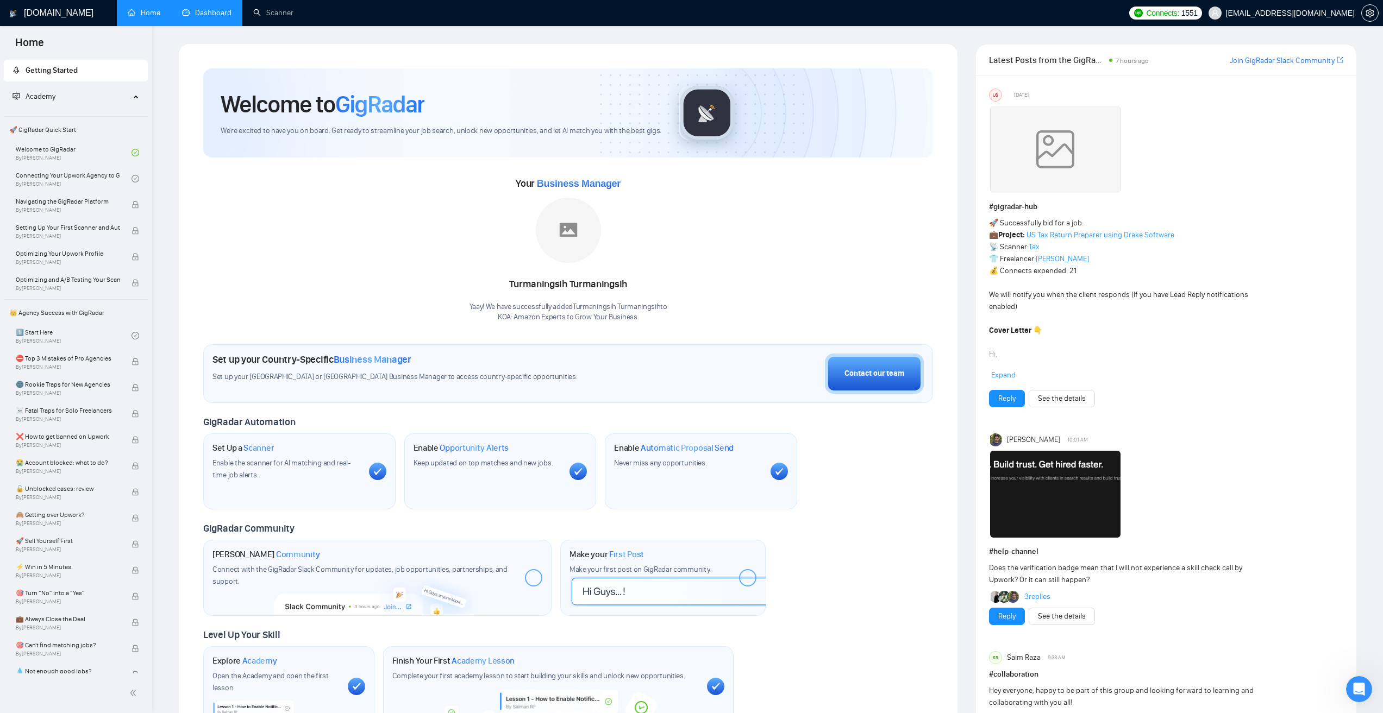 Image resolution: width=1383 pixels, height=713 pixels. Describe the element at coordinates (378, 591) in the screenshot. I see `img: slackcommunity-bg.png` at that location.